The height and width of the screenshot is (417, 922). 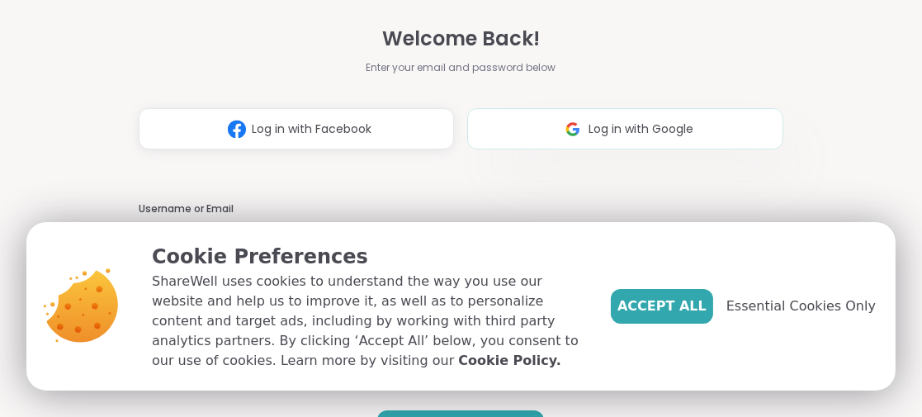 What do you see at coordinates (801, 306) in the screenshot?
I see `span: Essential Cookies Only` at bounding box center [801, 306].